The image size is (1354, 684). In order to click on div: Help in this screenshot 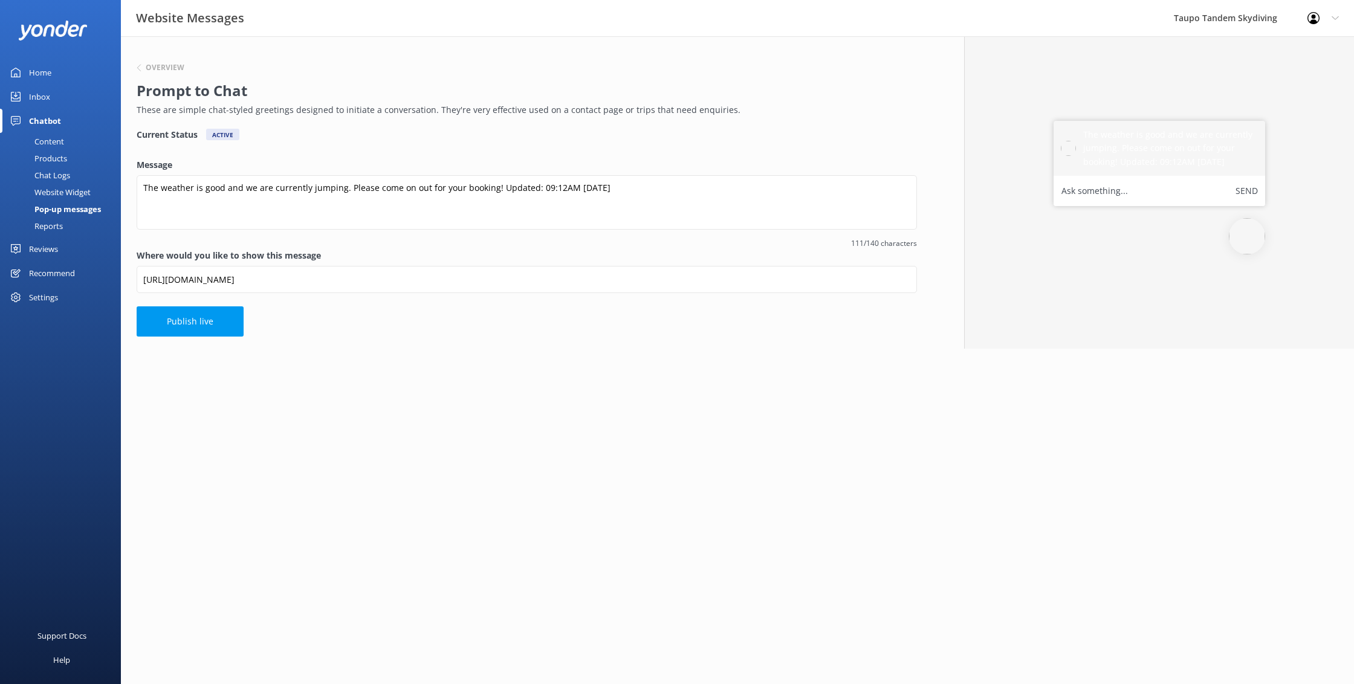, I will do `click(62, 660)`.